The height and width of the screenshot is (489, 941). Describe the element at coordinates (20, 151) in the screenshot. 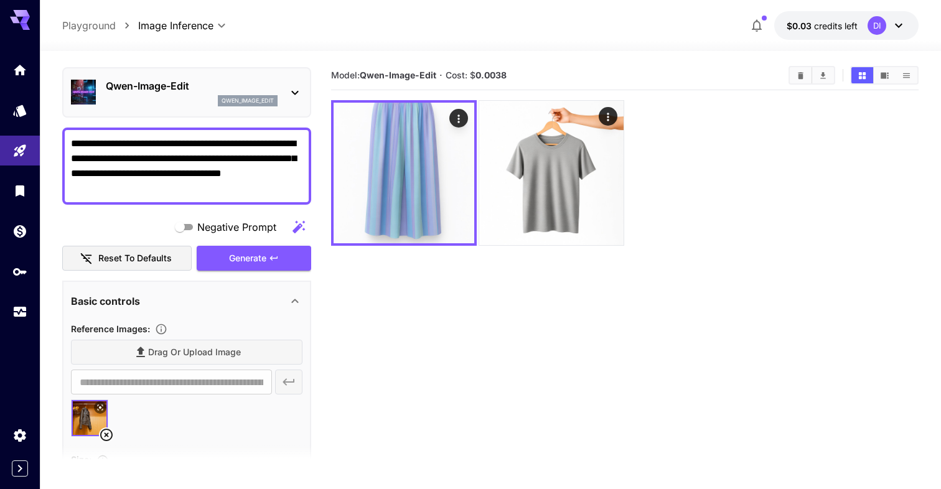

I see `div: Playground` at that location.